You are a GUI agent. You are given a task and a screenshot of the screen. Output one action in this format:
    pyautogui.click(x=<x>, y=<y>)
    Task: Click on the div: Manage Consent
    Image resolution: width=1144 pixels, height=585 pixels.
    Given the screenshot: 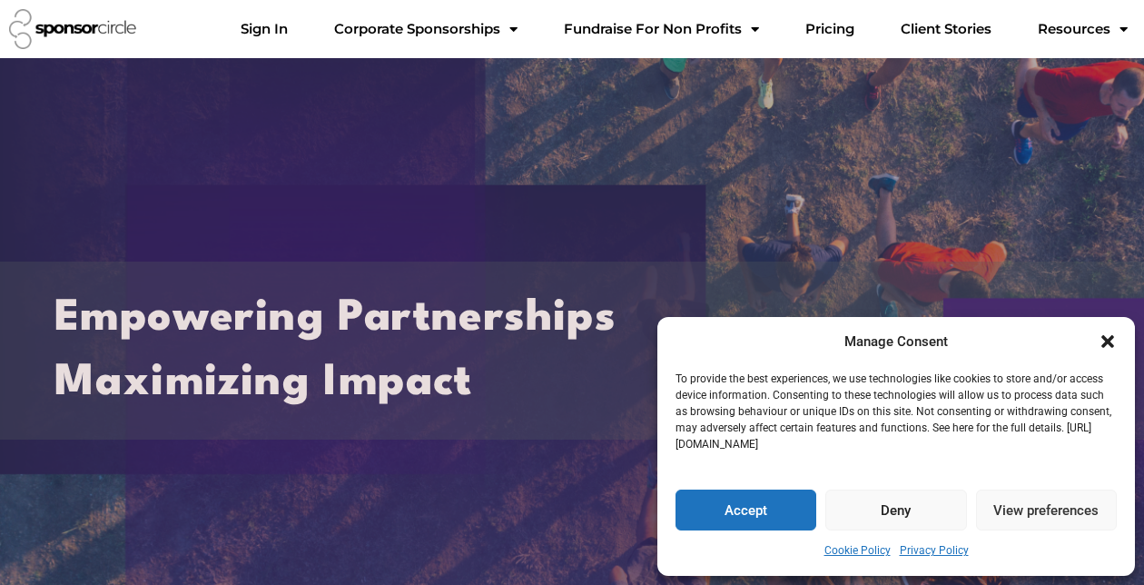 What is the action you would take?
    pyautogui.click(x=896, y=341)
    